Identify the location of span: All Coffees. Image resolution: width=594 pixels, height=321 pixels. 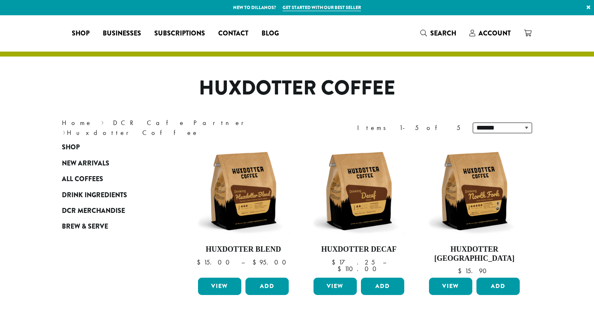
(83, 179).